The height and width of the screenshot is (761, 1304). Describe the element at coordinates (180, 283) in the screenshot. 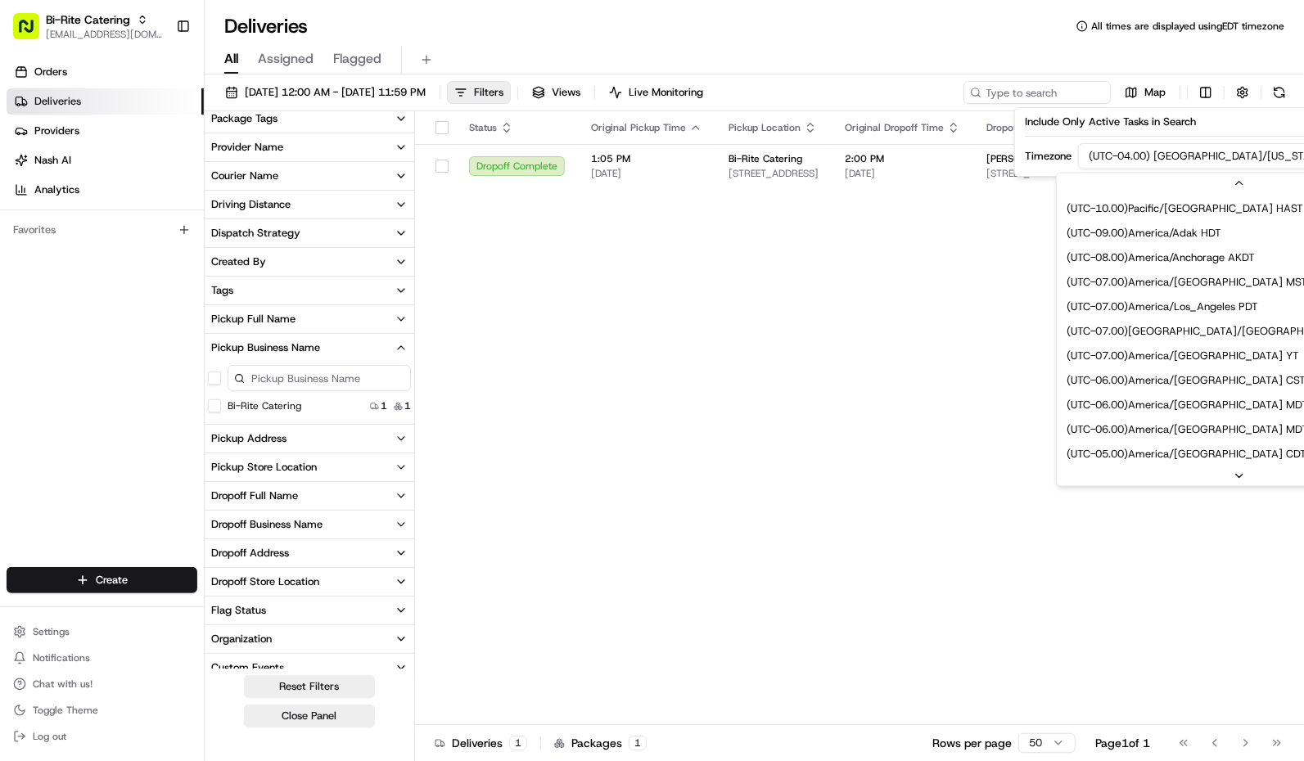

I see `span: Pylon` at that location.